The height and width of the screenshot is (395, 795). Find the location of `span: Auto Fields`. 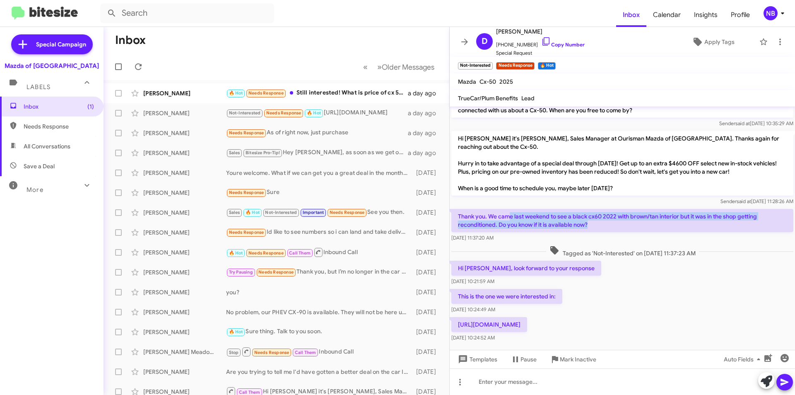

span: Auto Fields is located at coordinates (744, 359).